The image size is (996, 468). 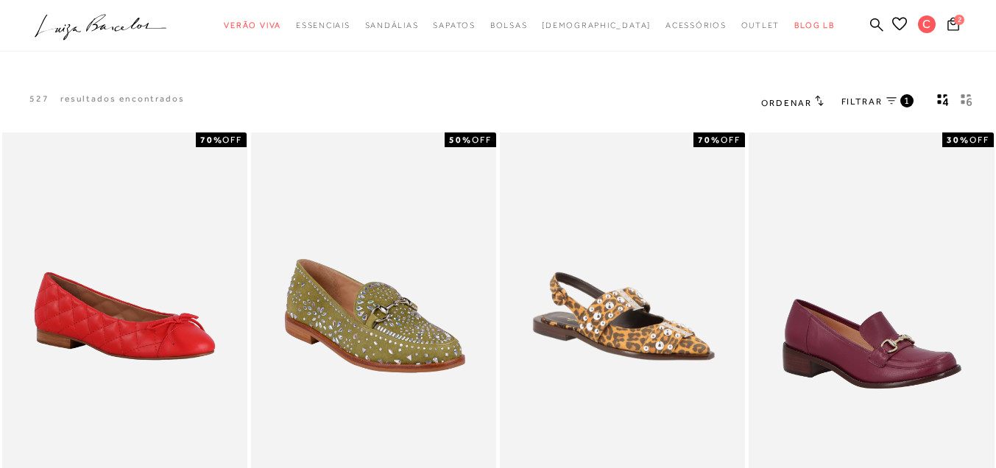 I want to click on button: gridText6Desc, so click(x=967, y=102).